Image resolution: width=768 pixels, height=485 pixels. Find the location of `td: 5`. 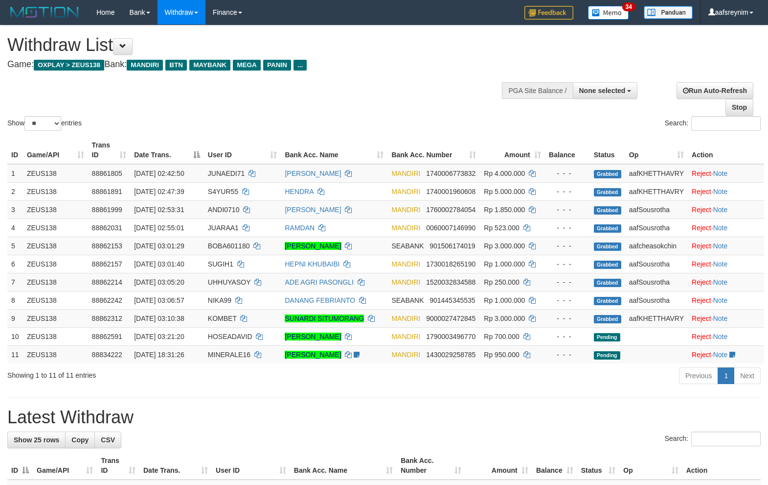

td: 5 is located at coordinates (15, 245).